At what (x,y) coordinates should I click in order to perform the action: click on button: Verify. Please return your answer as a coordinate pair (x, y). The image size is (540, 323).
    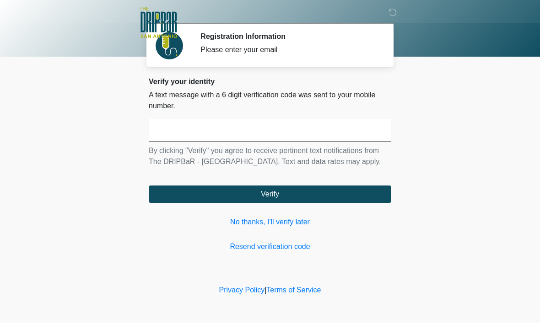
    Looking at the image, I should click on (270, 194).